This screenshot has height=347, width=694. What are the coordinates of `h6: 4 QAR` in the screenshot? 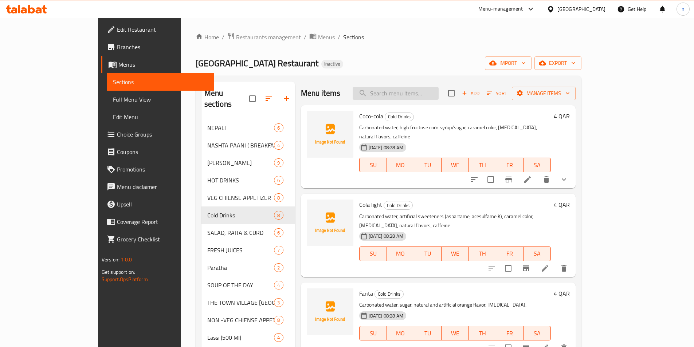 It's located at (562, 294).